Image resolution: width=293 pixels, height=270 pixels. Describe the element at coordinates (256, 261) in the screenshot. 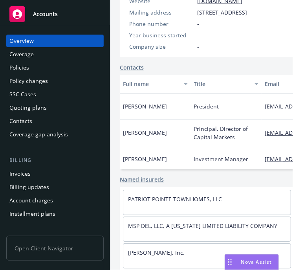

I see `span: Nova Assist` at that location.